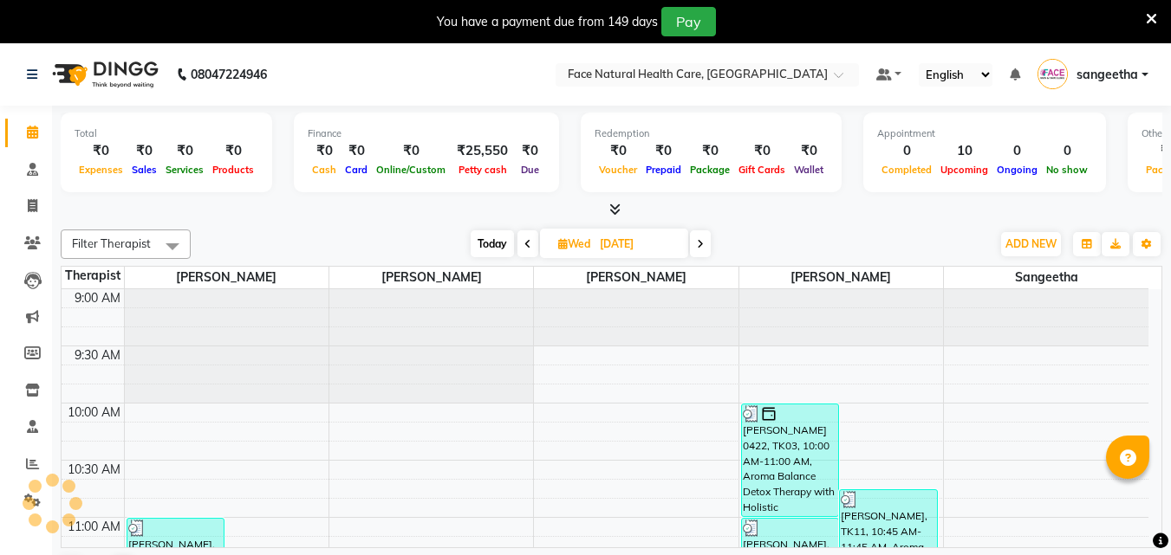  Describe the element at coordinates (166, 133) in the screenshot. I see `div: Total` at that location.